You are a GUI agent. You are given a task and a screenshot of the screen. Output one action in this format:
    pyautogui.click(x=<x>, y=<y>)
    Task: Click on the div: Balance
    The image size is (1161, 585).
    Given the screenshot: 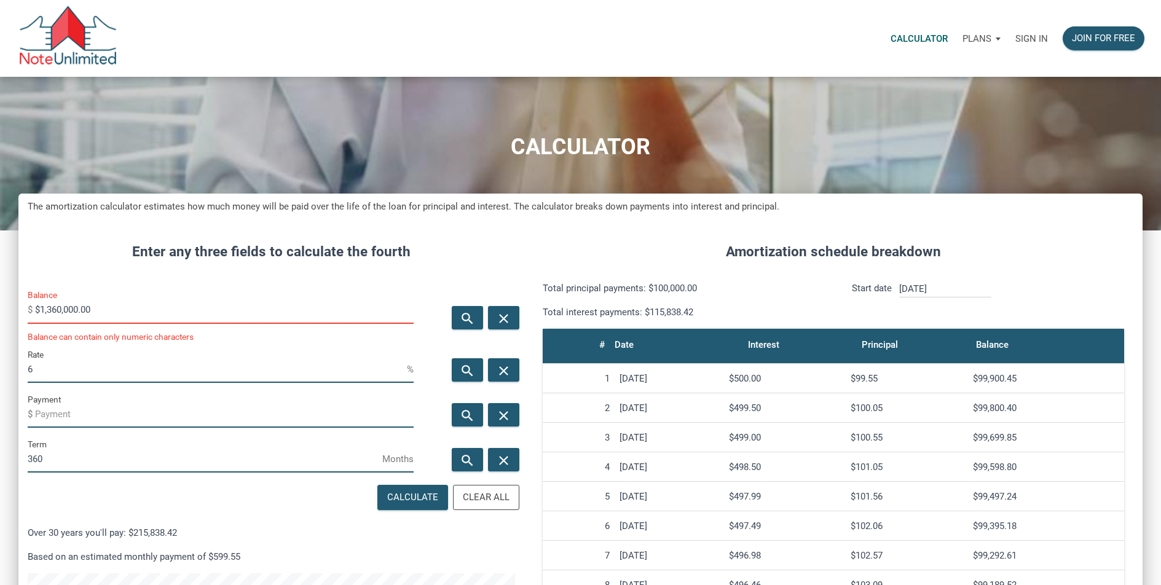 What is the action you would take?
    pyautogui.click(x=992, y=345)
    